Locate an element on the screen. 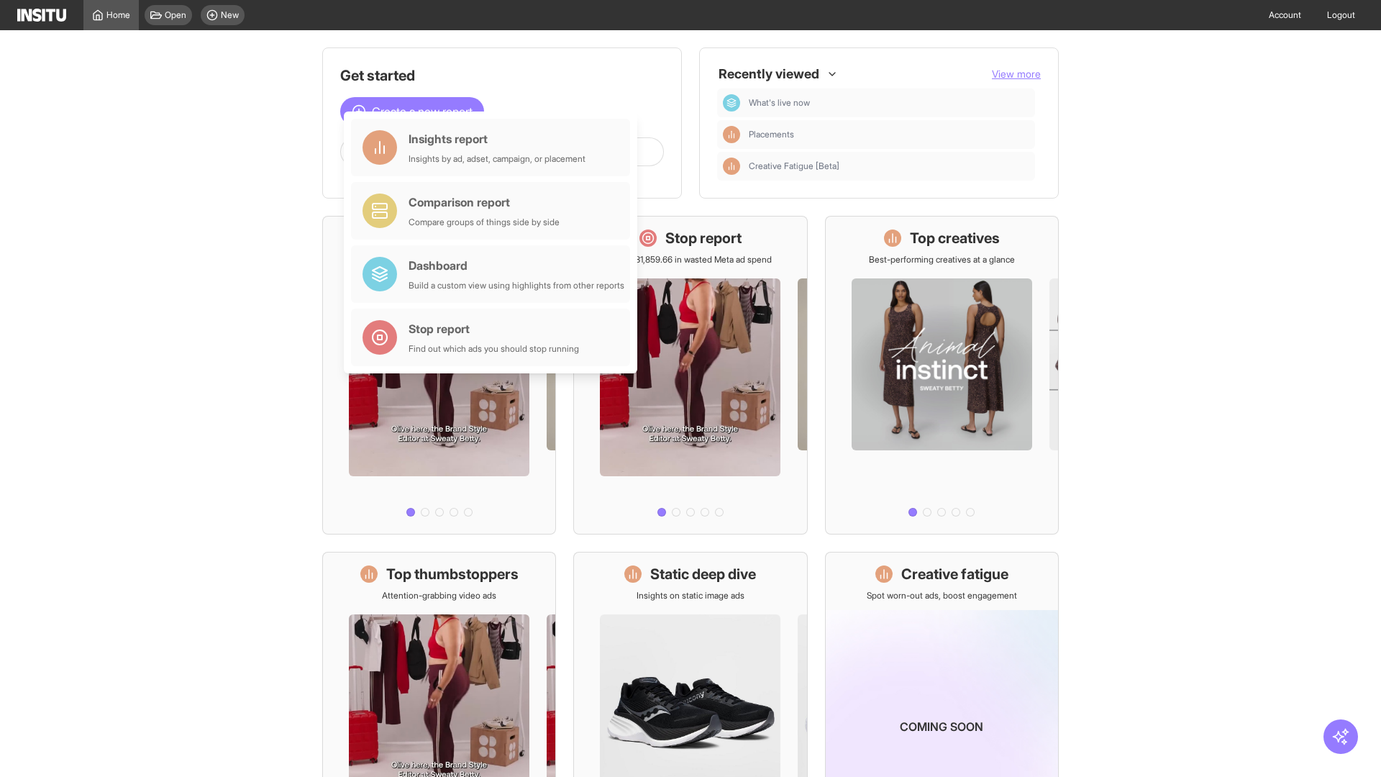 The height and width of the screenshot is (777, 1381). h1: Stop report is located at coordinates (703, 238).